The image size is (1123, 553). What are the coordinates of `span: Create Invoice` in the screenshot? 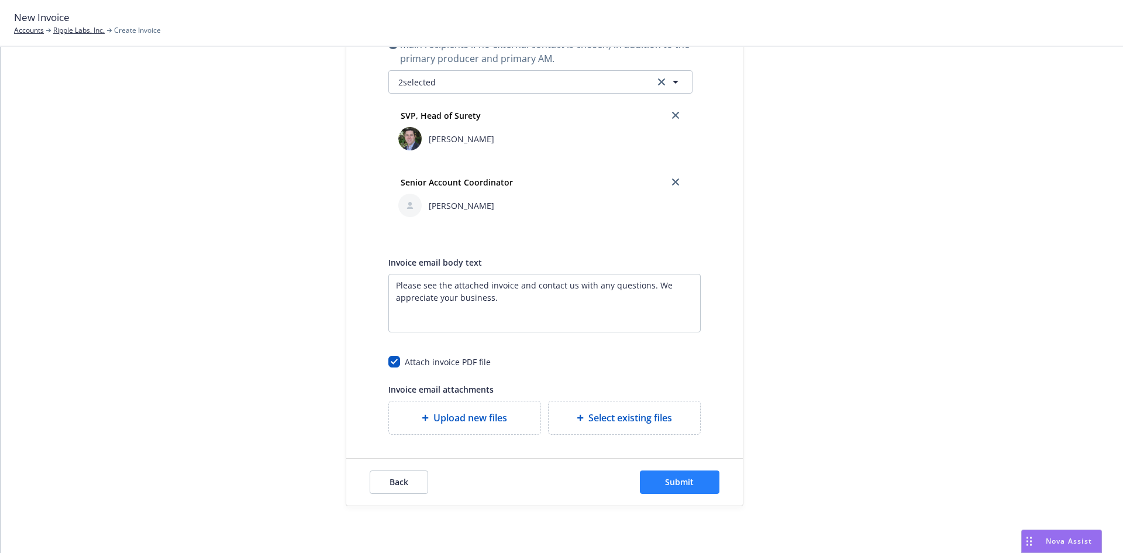 It's located at (137, 30).